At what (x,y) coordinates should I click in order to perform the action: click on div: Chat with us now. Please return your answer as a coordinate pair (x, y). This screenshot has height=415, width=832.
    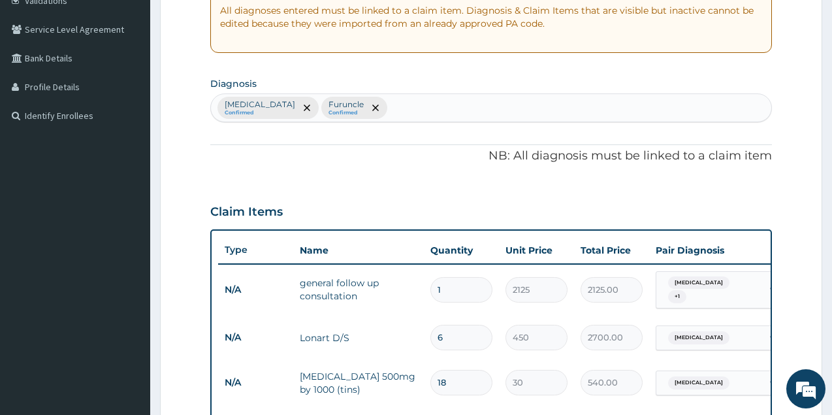
    Looking at the image, I should click on (144, 82).